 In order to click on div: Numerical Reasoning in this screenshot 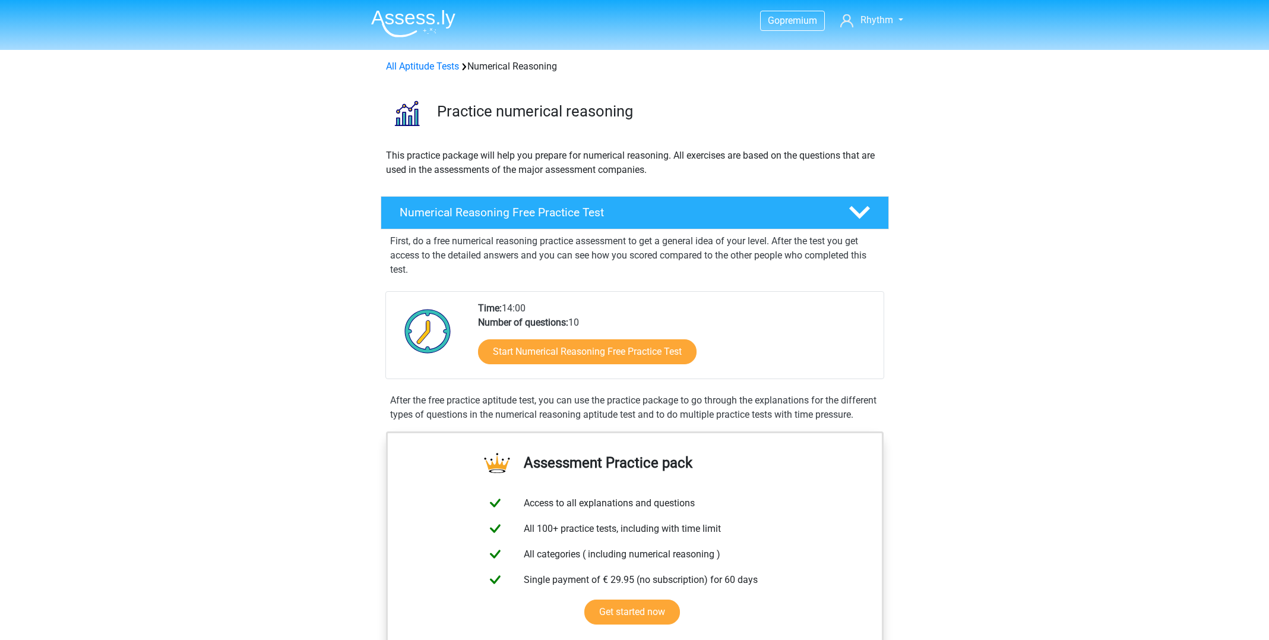, I will do `click(635, 67)`.